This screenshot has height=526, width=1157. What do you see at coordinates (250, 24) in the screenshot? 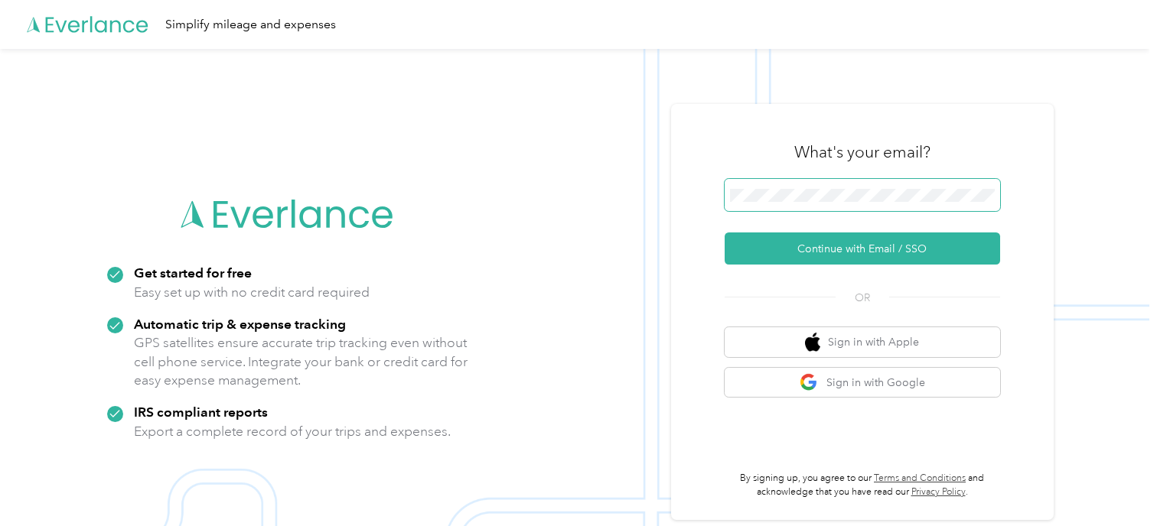
I see `div: Simplify mileage and expenses` at bounding box center [250, 24].